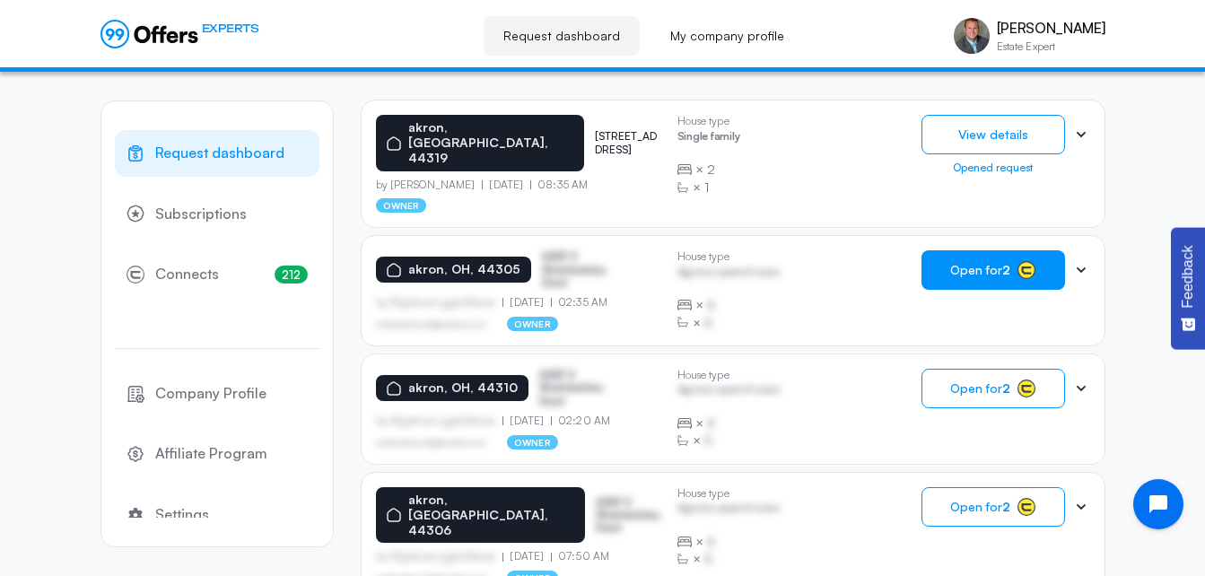 The image size is (1205, 576). I want to click on span: Company Profile, so click(211, 394).